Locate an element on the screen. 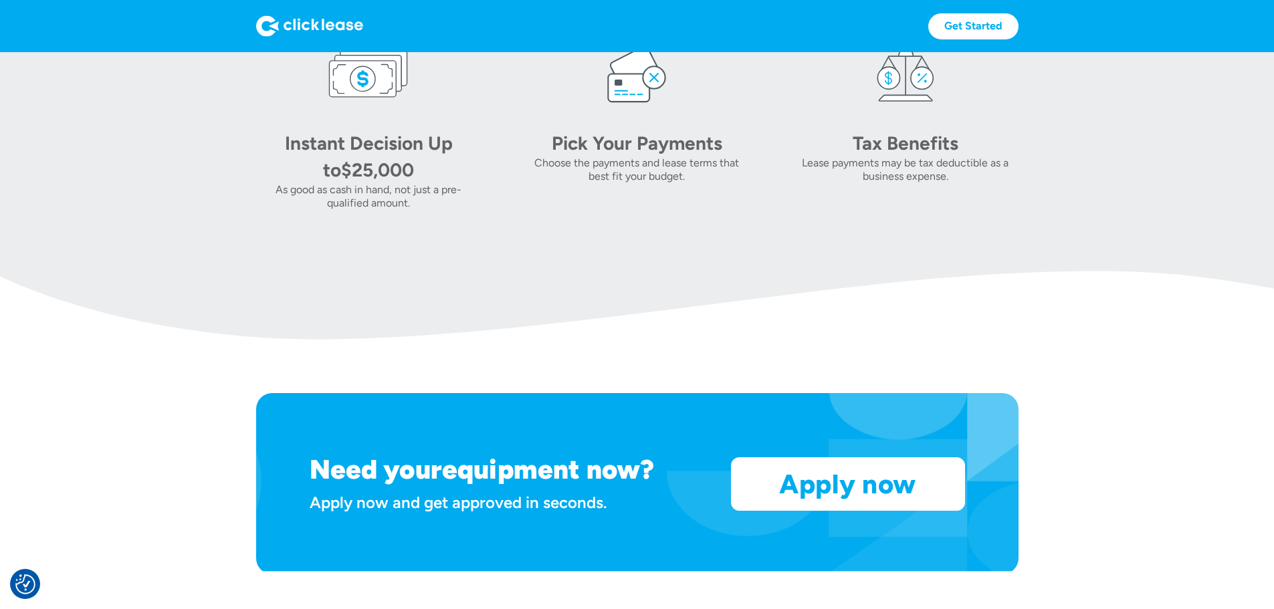 This screenshot has height=609, width=1274. a: Get Started is located at coordinates (973, 26).